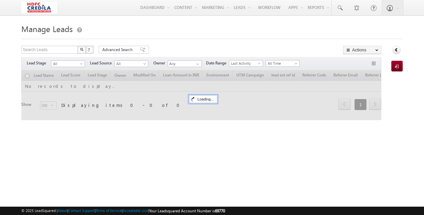  Describe the element at coordinates (245, 63) in the screenshot. I see `span: Last Activity` at that location.